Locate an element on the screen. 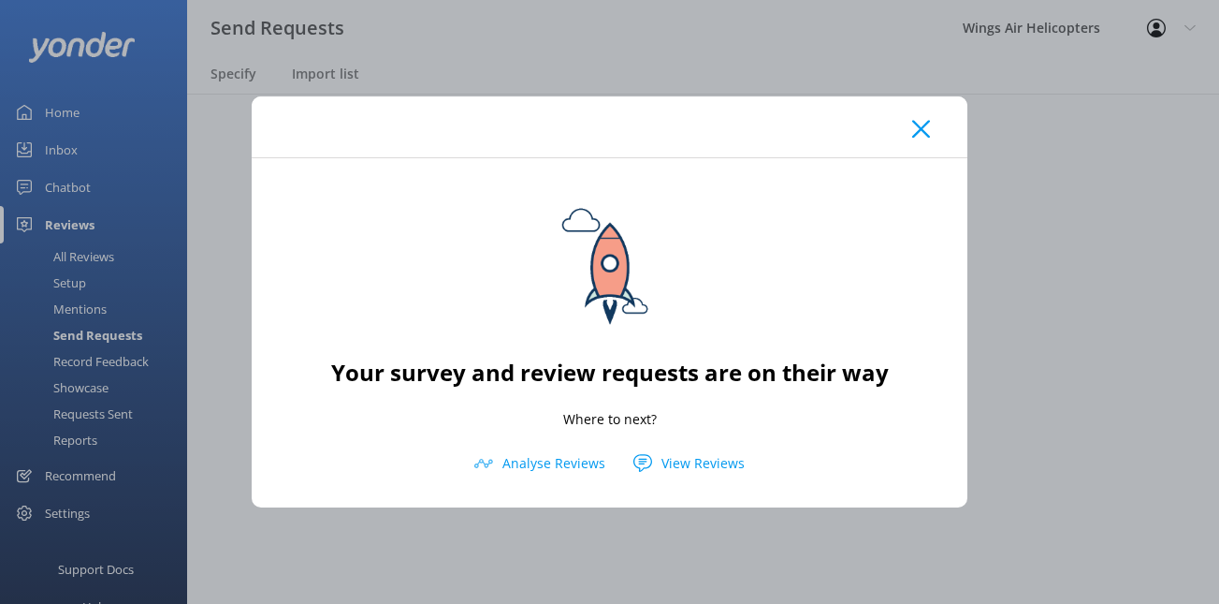 The width and height of the screenshot is (1219, 604). h2: Your survey and review requests are on their way is located at coordinates (610, 372).